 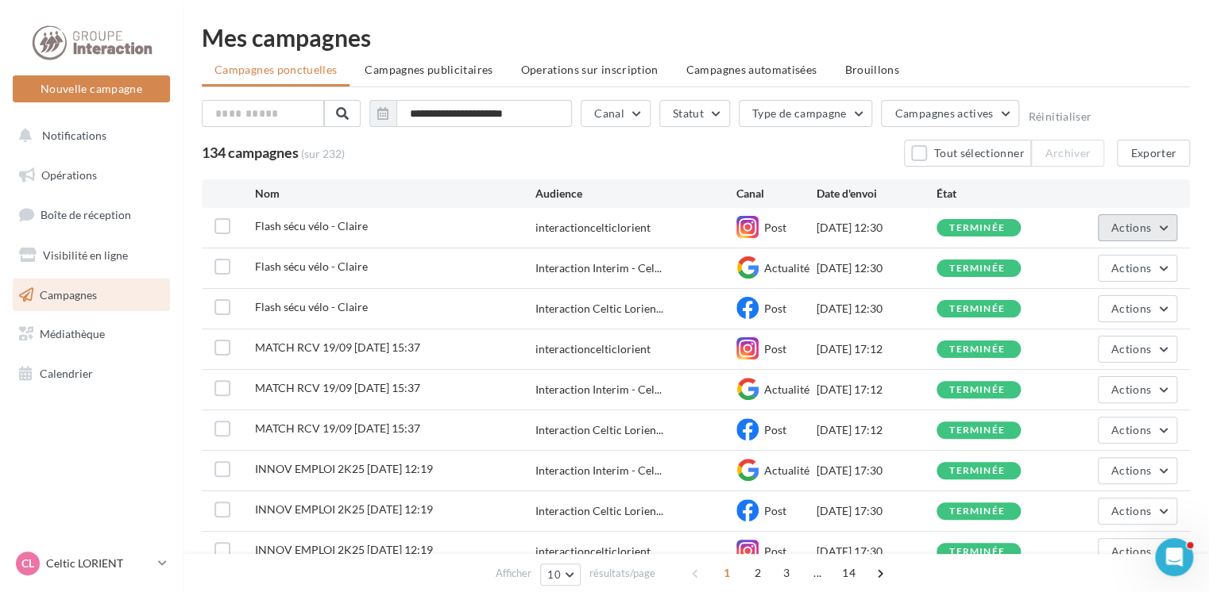 I want to click on div: Date d'envoi, so click(x=877, y=194).